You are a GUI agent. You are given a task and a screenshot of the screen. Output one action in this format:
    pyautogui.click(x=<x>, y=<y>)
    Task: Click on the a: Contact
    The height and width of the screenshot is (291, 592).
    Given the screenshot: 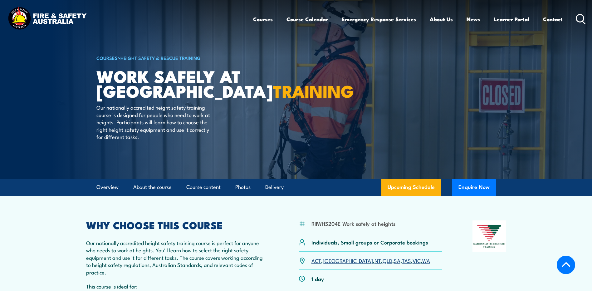 What is the action you would take?
    pyautogui.click(x=552, y=19)
    